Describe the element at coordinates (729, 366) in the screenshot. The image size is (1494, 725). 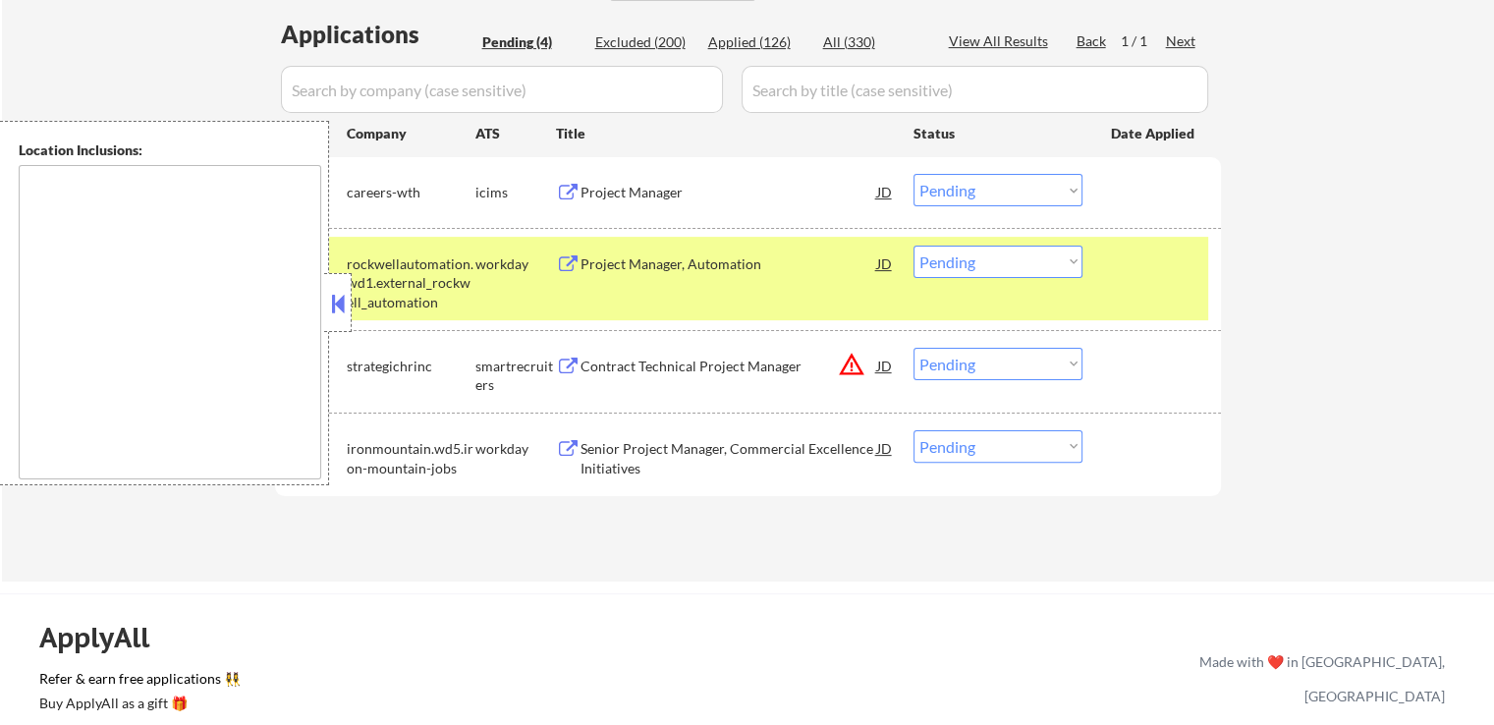
I see `div: Contract Technical Project Manager` at that location.